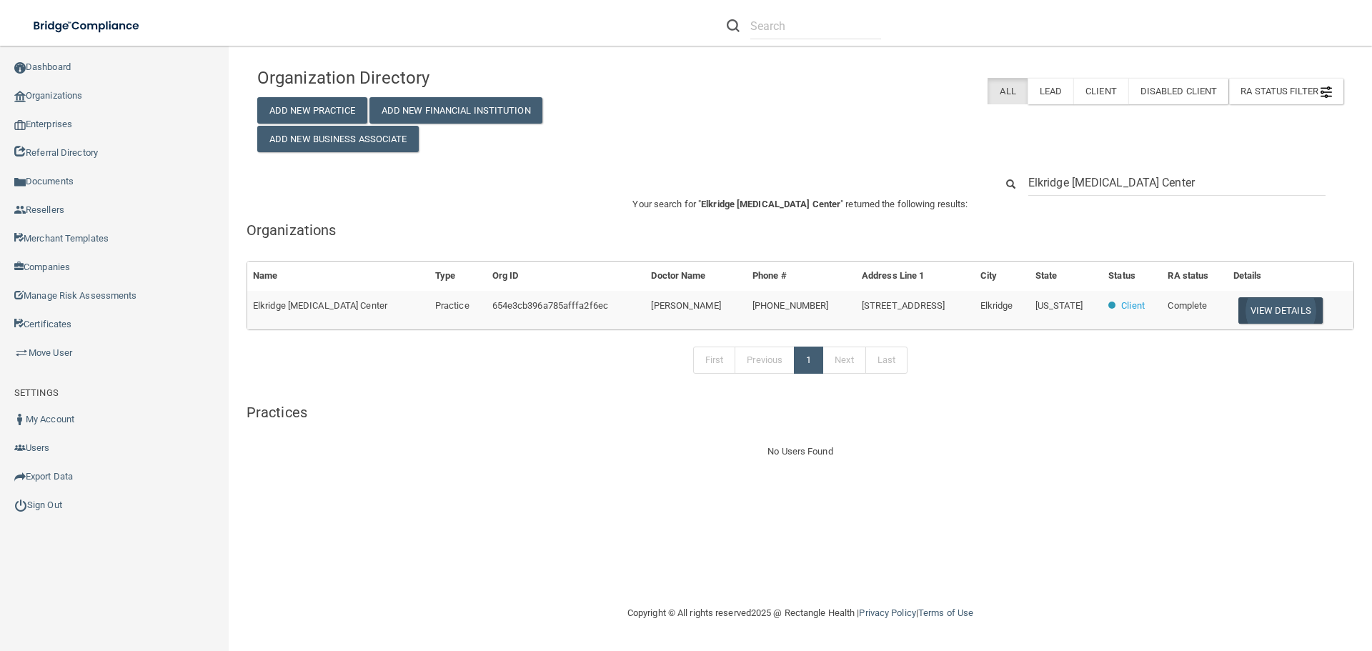 The height and width of the screenshot is (651, 1372). Describe the element at coordinates (458, 276) in the screenshot. I see `th: Type` at that location.